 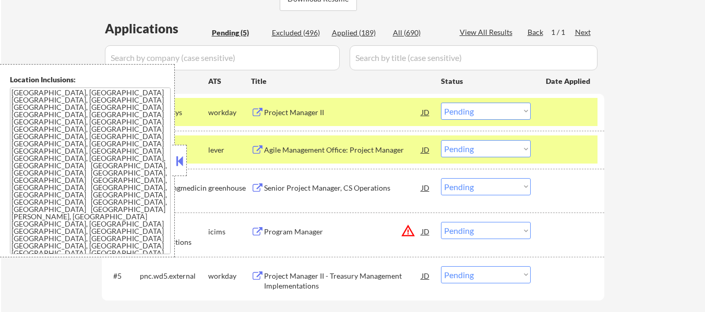 I want to click on div: Next, so click(x=583, y=32).